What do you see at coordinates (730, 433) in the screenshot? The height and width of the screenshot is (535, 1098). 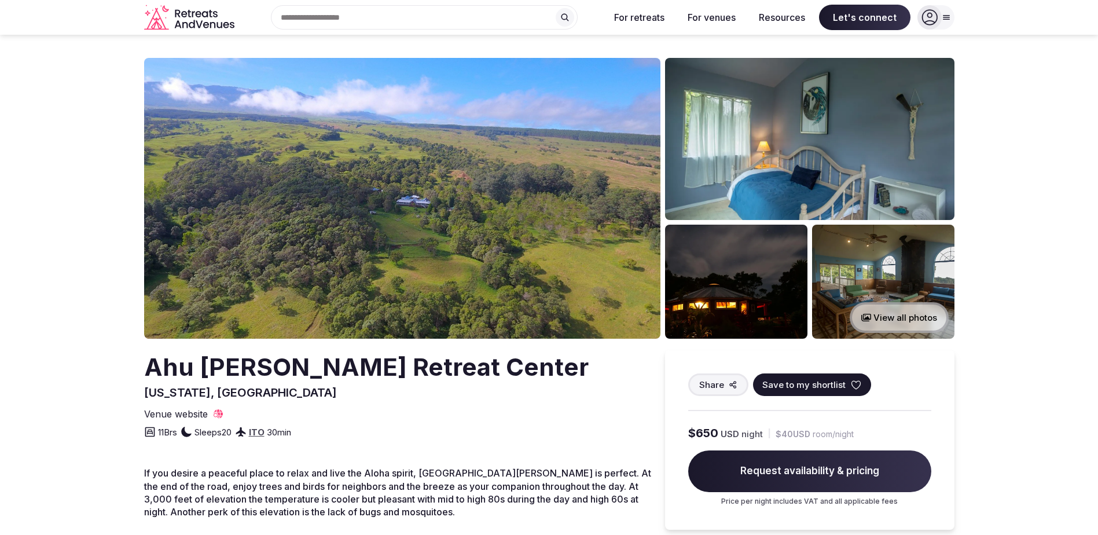 I see `span: USD` at bounding box center [730, 433].